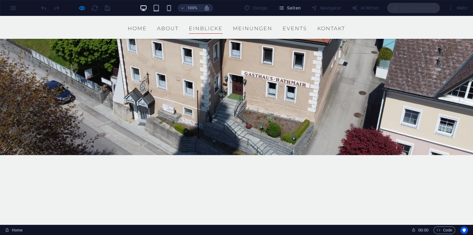 The height and width of the screenshot is (235, 473). I want to click on button: Code, so click(444, 231).